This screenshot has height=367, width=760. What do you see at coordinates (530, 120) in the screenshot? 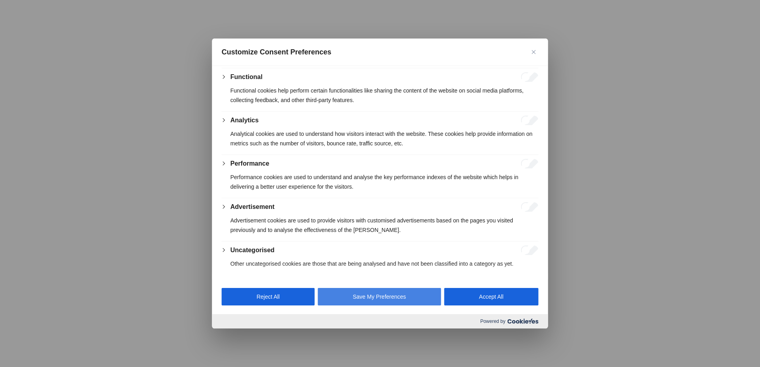
I see `input: Enable Analytics` at bounding box center [530, 120].